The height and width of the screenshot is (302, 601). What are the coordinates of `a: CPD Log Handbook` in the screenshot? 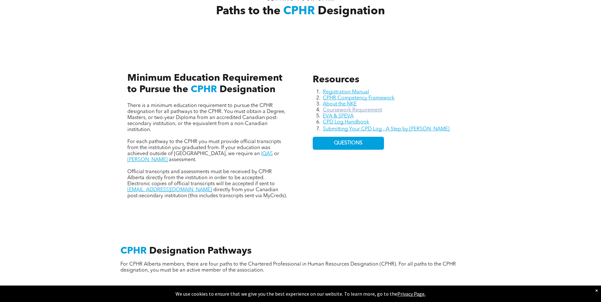 It's located at (346, 122).